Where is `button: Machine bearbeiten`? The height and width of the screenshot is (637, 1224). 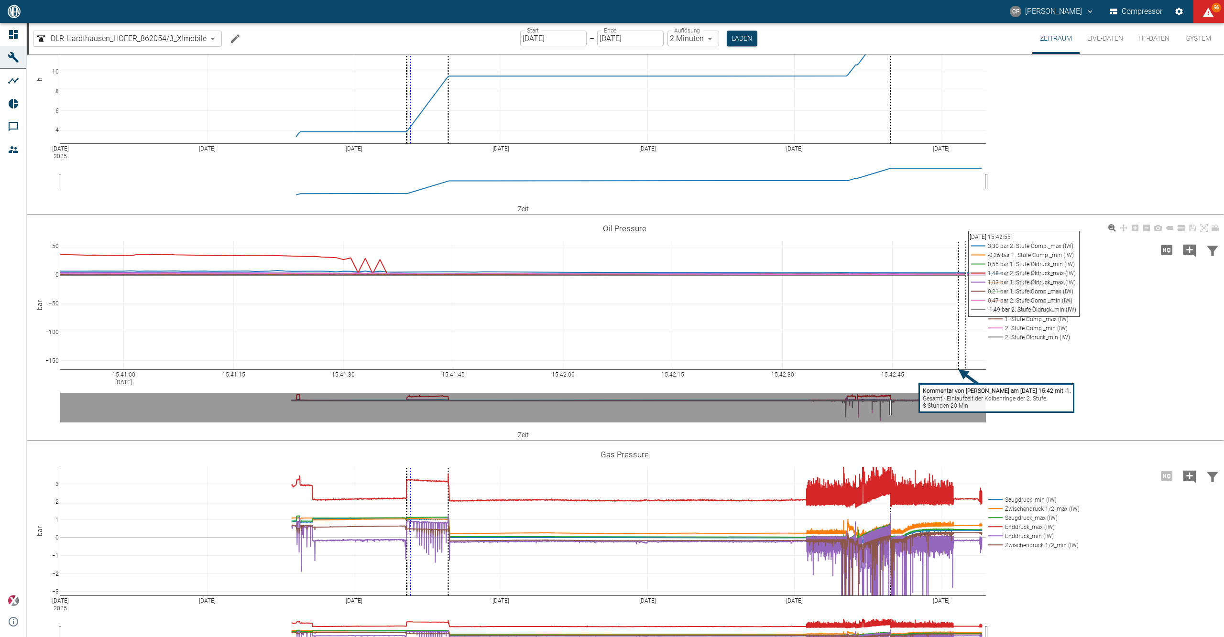 button: Machine bearbeiten is located at coordinates (235, 39).